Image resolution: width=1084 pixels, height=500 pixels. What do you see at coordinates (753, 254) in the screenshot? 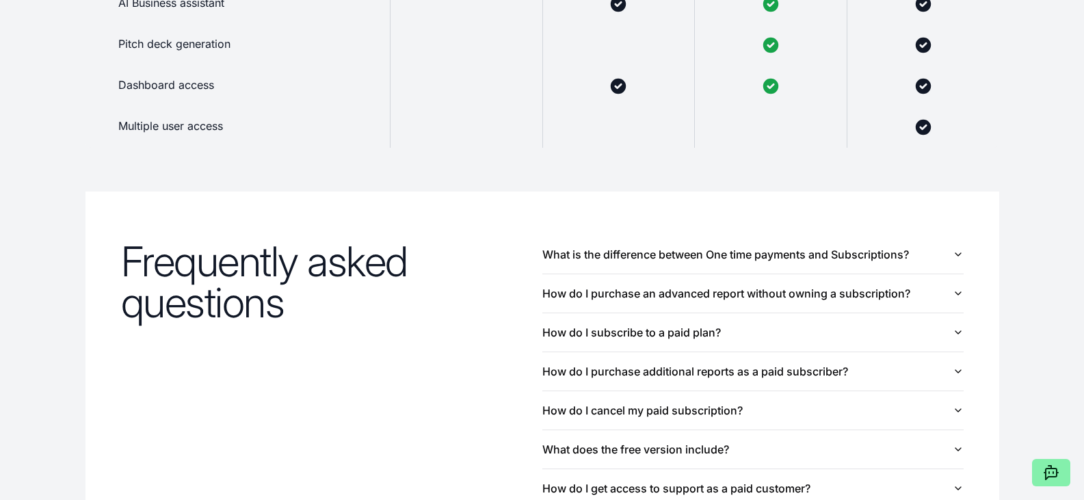
I see `button: What is the difference between One time payments and Subscriptions?` at bounding box center [753, 254].